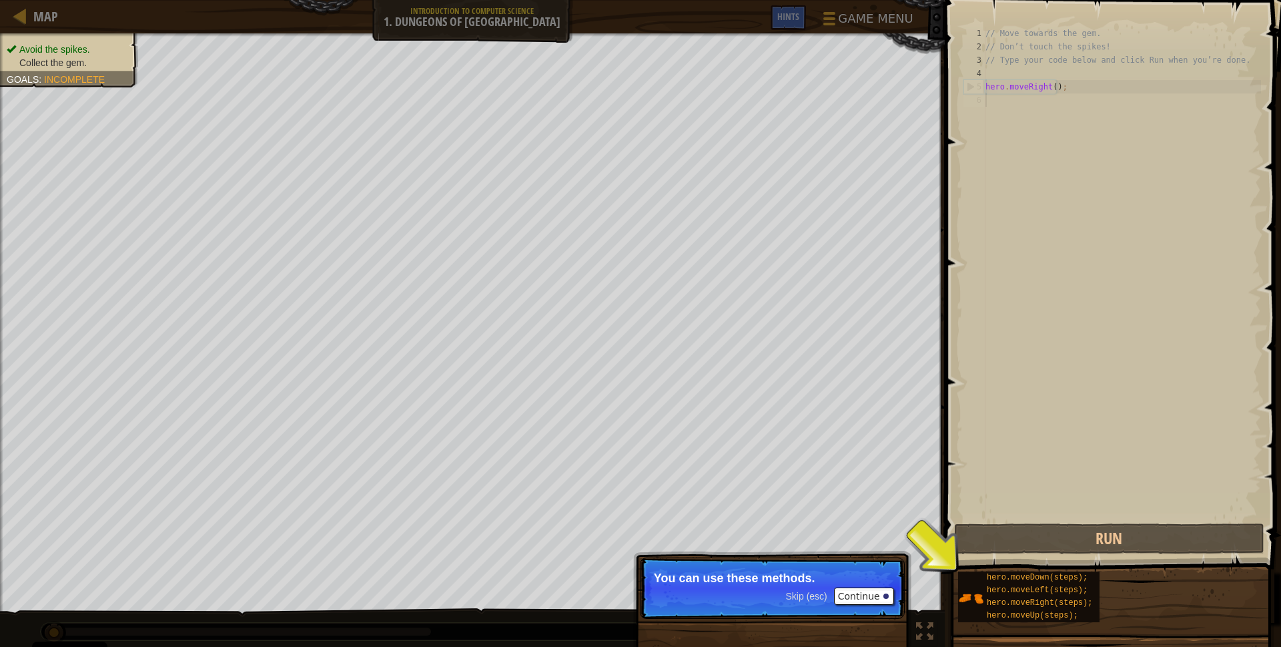  Describe the element at coordinates (1037, 577) in the screenshot. I see `span: hero.moveDown(steps);` at that location.